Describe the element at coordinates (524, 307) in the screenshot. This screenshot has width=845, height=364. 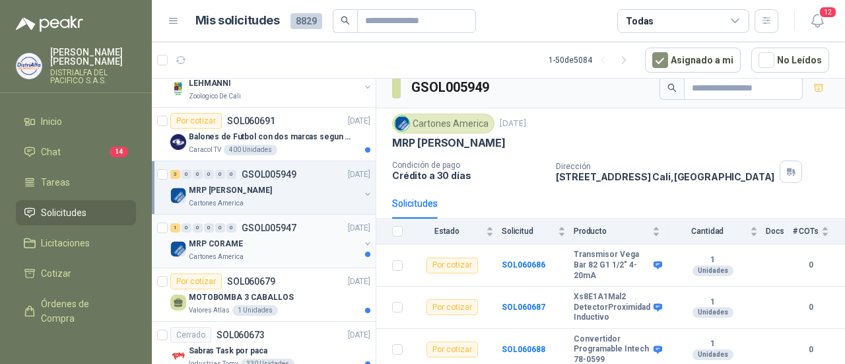
I see `b: SOL060687` at that location.